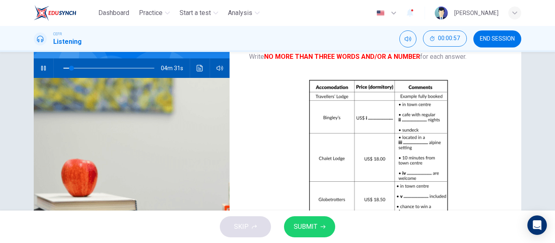  What do you see at coordinates (199, 13) in the screenshot?
I see `button: Start a test` at bounding box center [199, 13].